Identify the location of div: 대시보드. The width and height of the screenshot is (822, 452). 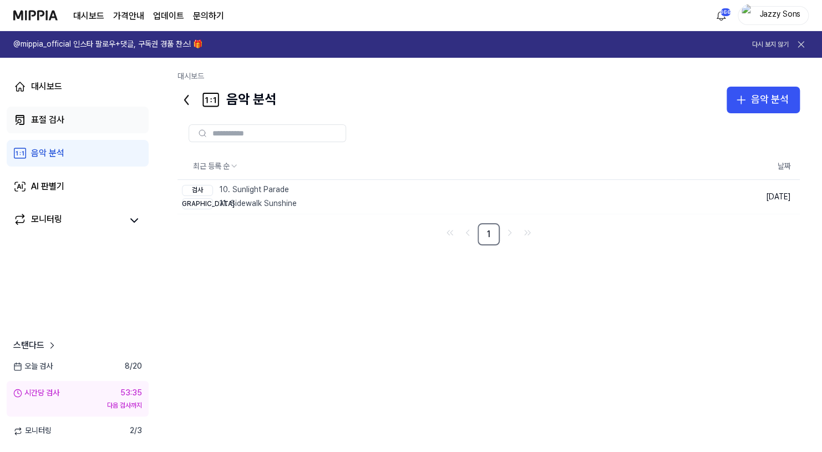
(47, 87).